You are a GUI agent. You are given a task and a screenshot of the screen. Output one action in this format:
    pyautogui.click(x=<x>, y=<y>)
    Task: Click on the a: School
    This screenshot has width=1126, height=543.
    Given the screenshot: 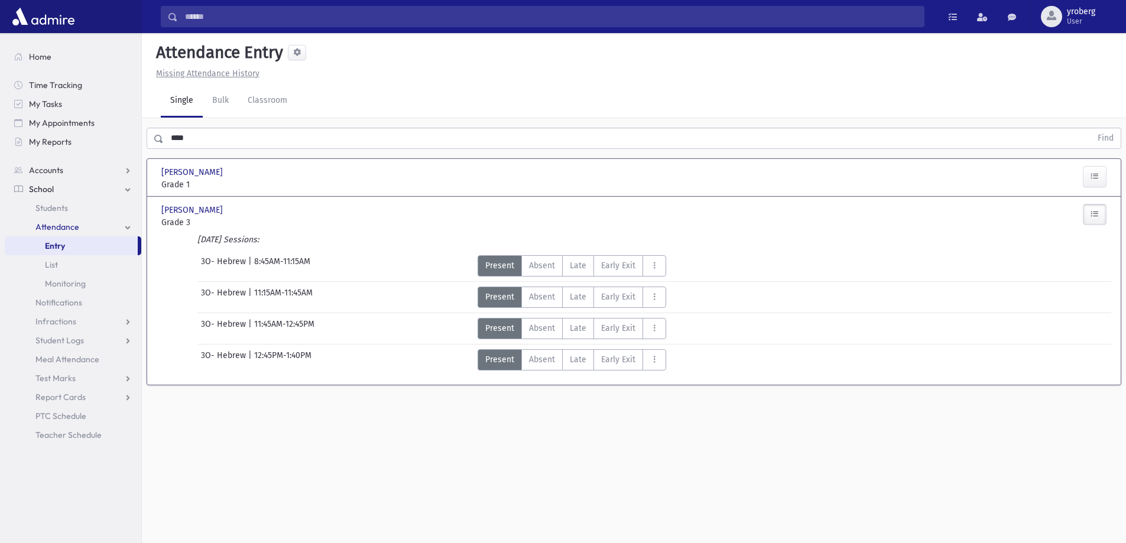 What is the action you would take?
    pyautogui.click(x=73, y=189)
    